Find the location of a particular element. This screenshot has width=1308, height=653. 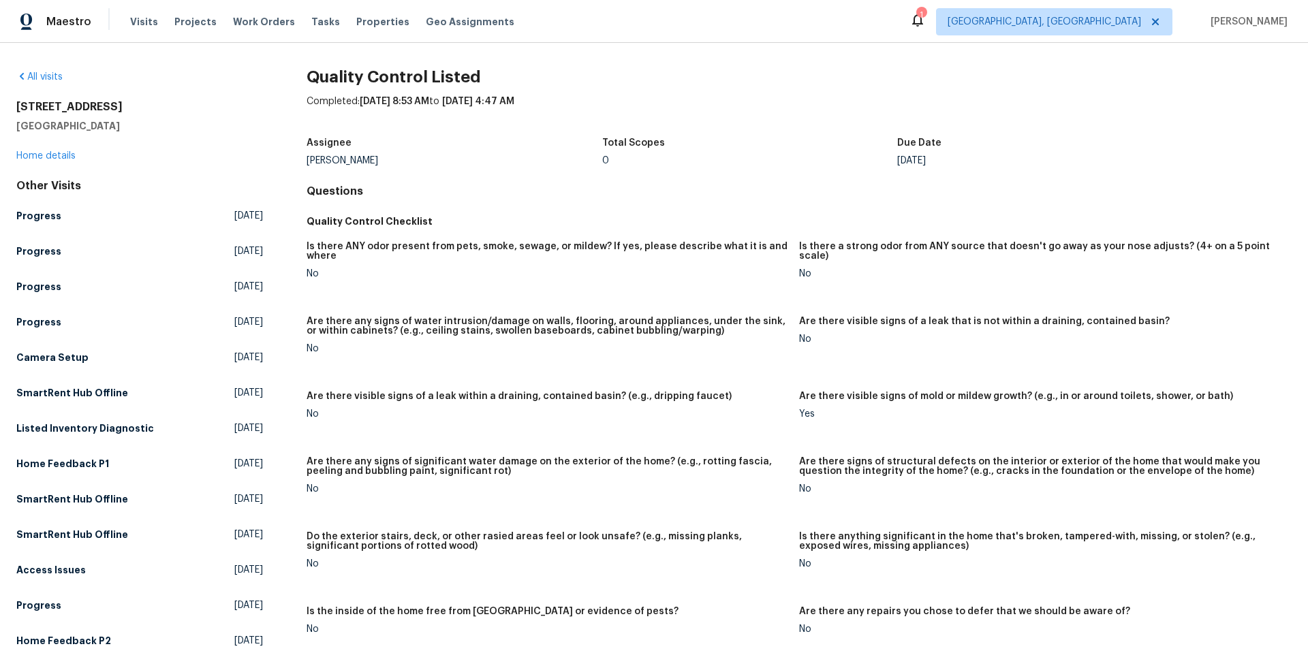

h5: Total Scopes is located at coordinates (634, 143).